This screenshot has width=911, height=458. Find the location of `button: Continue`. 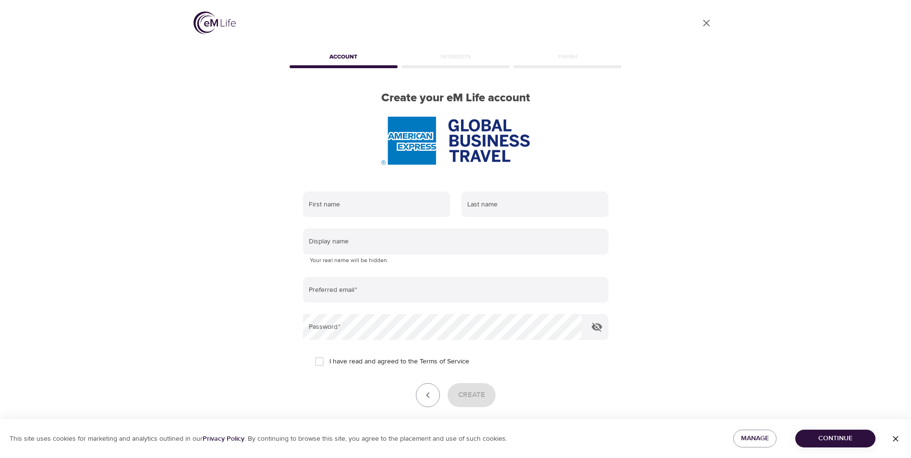

button: Continue is located at coordinates (835, 438).